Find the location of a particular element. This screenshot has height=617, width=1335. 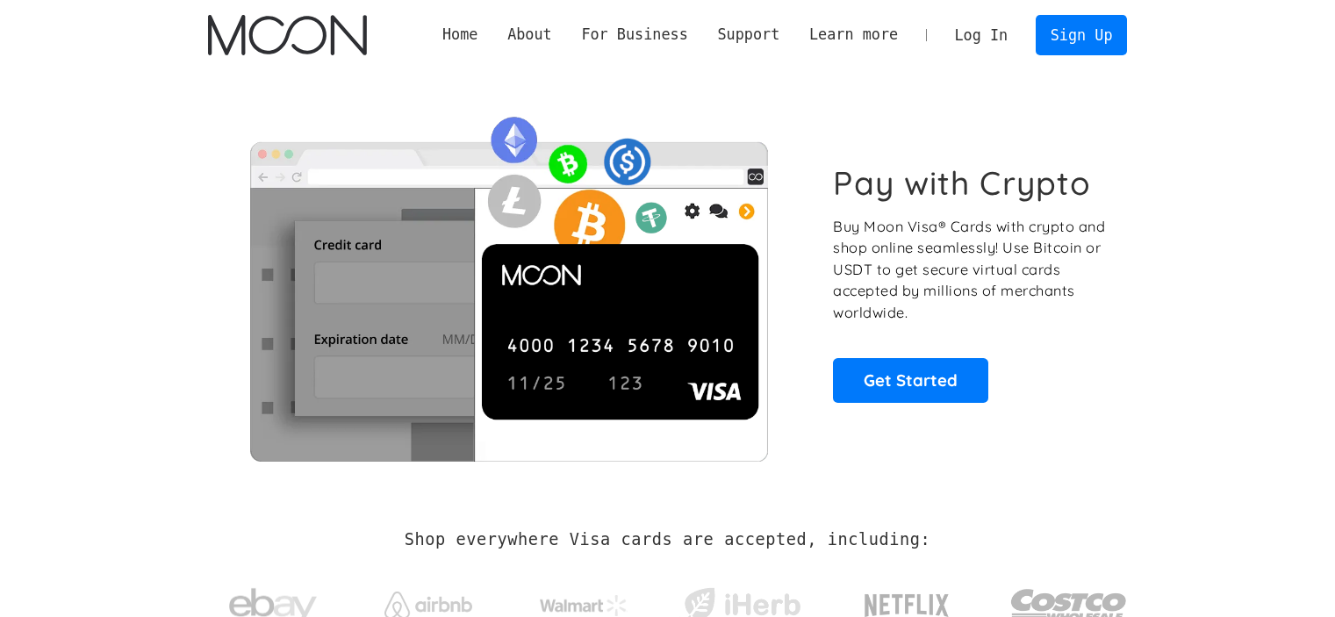

img: Moon Cards let you spend your crypto anywhere Visa is accepted. is located at coordinates (508, 283).